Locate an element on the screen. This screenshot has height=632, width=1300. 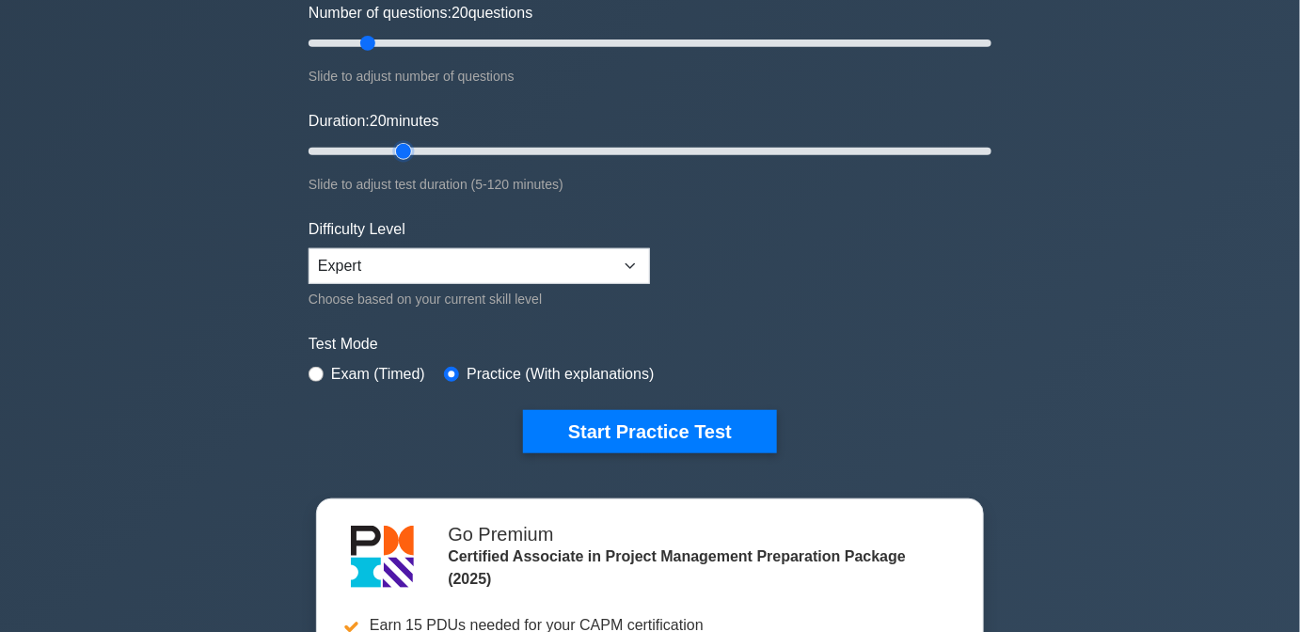
label: Practice (With explanations) is located at coordinates (560, 374).